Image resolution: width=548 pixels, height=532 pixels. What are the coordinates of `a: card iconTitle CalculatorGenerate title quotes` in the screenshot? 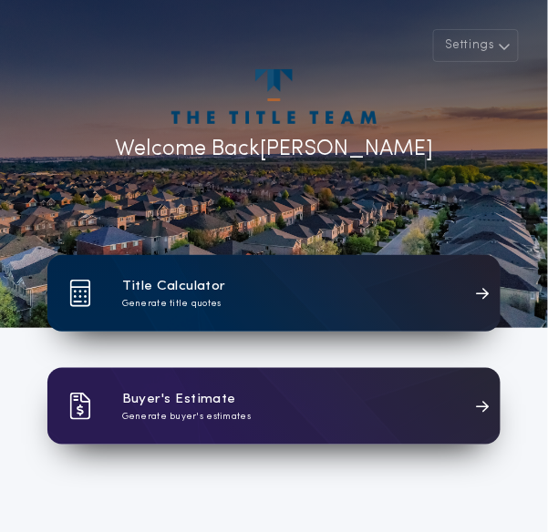 It's located at (273, 293).